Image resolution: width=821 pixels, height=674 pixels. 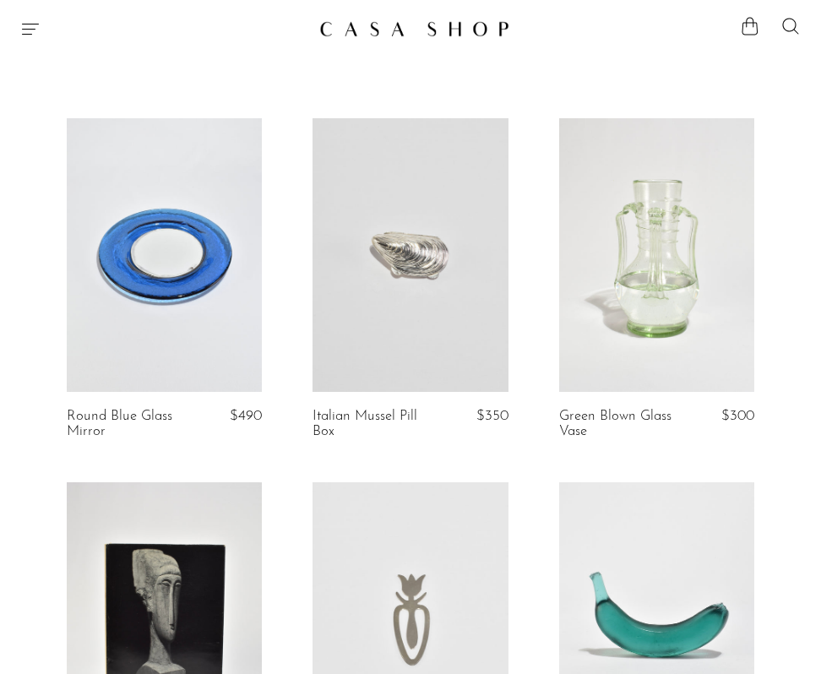 I want to click on a: Green Blown Glass Vase, so click(x=622, y=424).